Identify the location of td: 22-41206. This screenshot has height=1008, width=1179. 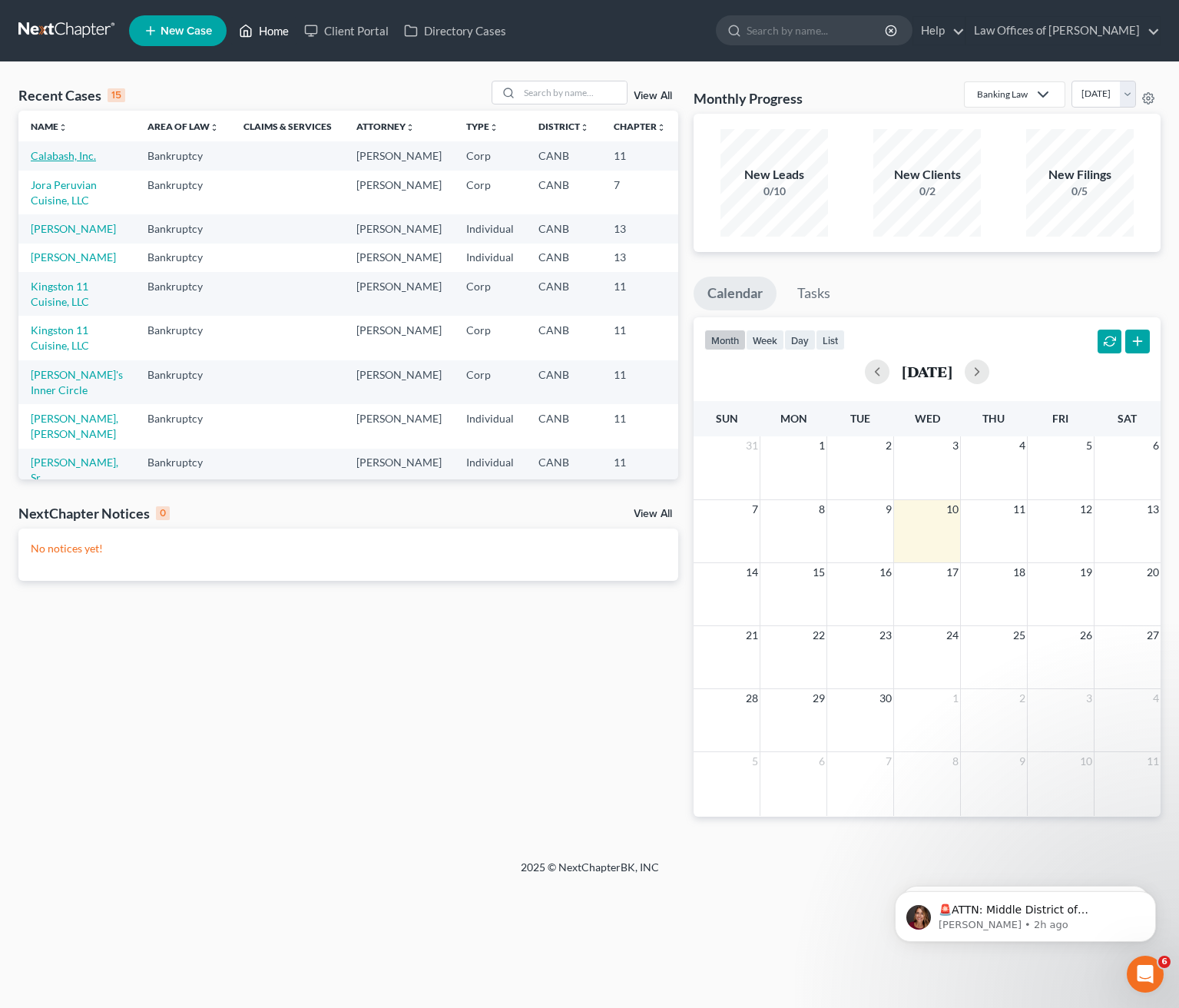
(715, 478).